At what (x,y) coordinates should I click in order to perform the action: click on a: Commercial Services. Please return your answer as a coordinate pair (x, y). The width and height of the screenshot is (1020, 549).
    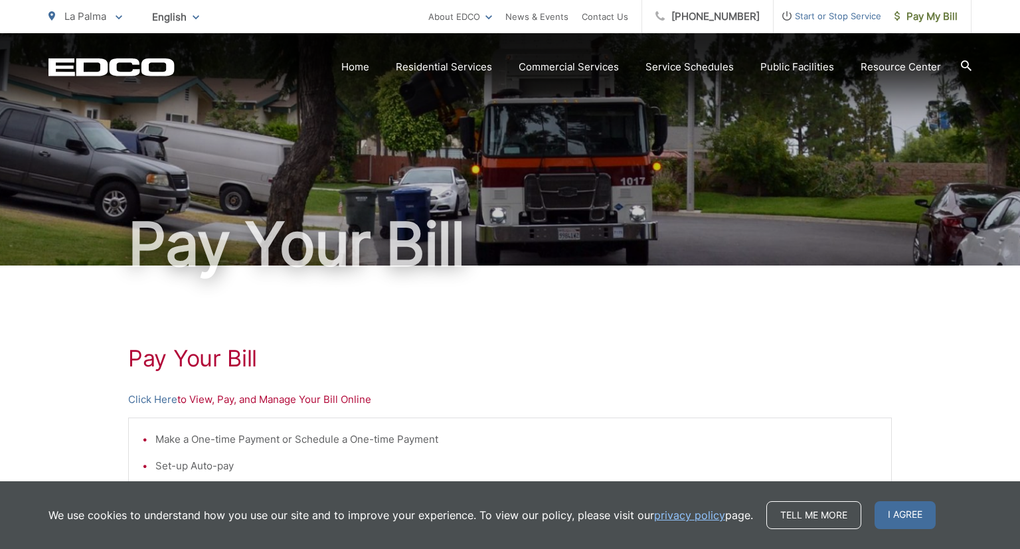
    Looking at the image, I should click on (569, 67).